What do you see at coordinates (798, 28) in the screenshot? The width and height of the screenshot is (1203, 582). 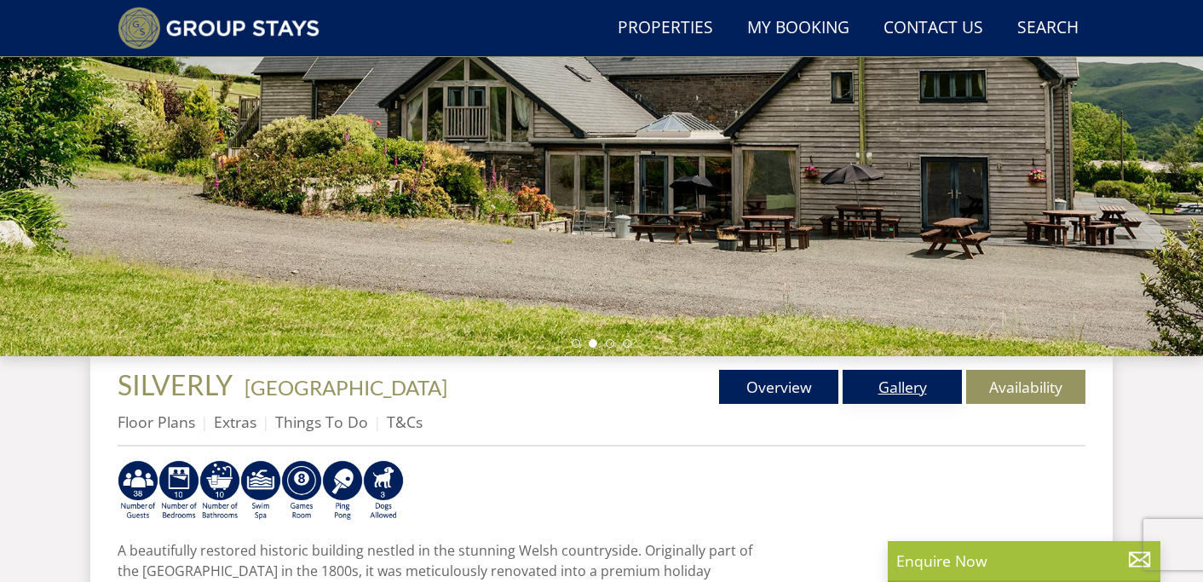 I see `a: My Booking` at bounding box center [798, 28].